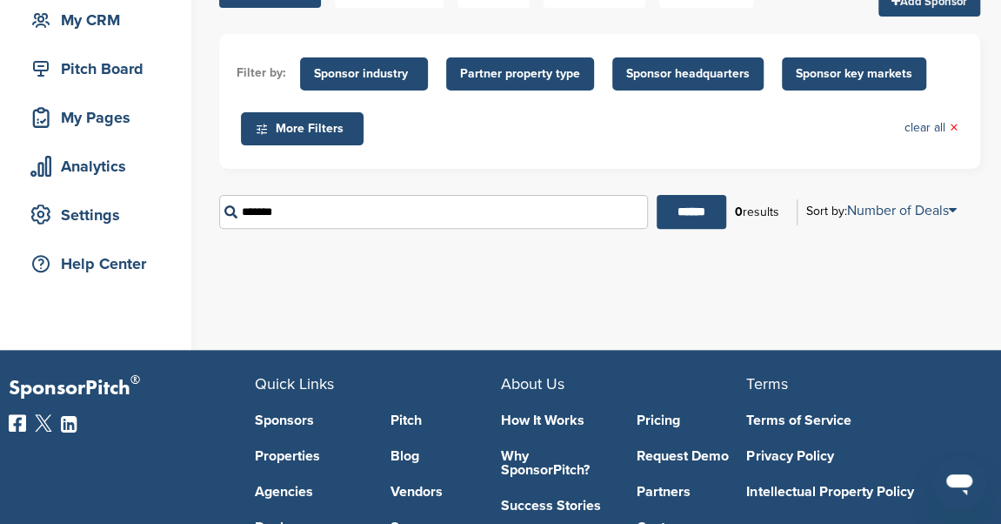 The width and height of the screenshot is (1001, 524). Describe the element at coordinates (688, 74) in the screenshot. I see `span: Sponsor headquarters` at that location.